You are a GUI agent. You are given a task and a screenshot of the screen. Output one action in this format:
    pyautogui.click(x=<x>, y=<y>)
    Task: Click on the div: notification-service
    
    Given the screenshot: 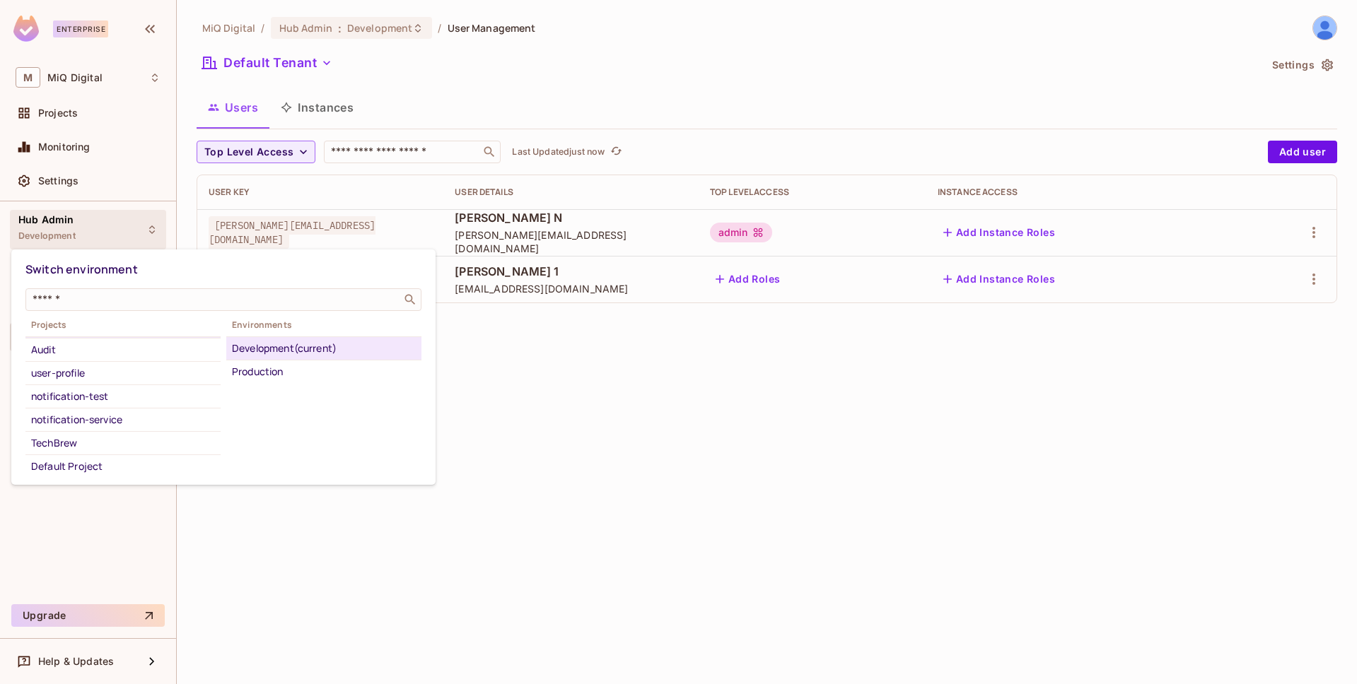 What is the action you would take?
    pyautogui.click(x=123, y=420)
    